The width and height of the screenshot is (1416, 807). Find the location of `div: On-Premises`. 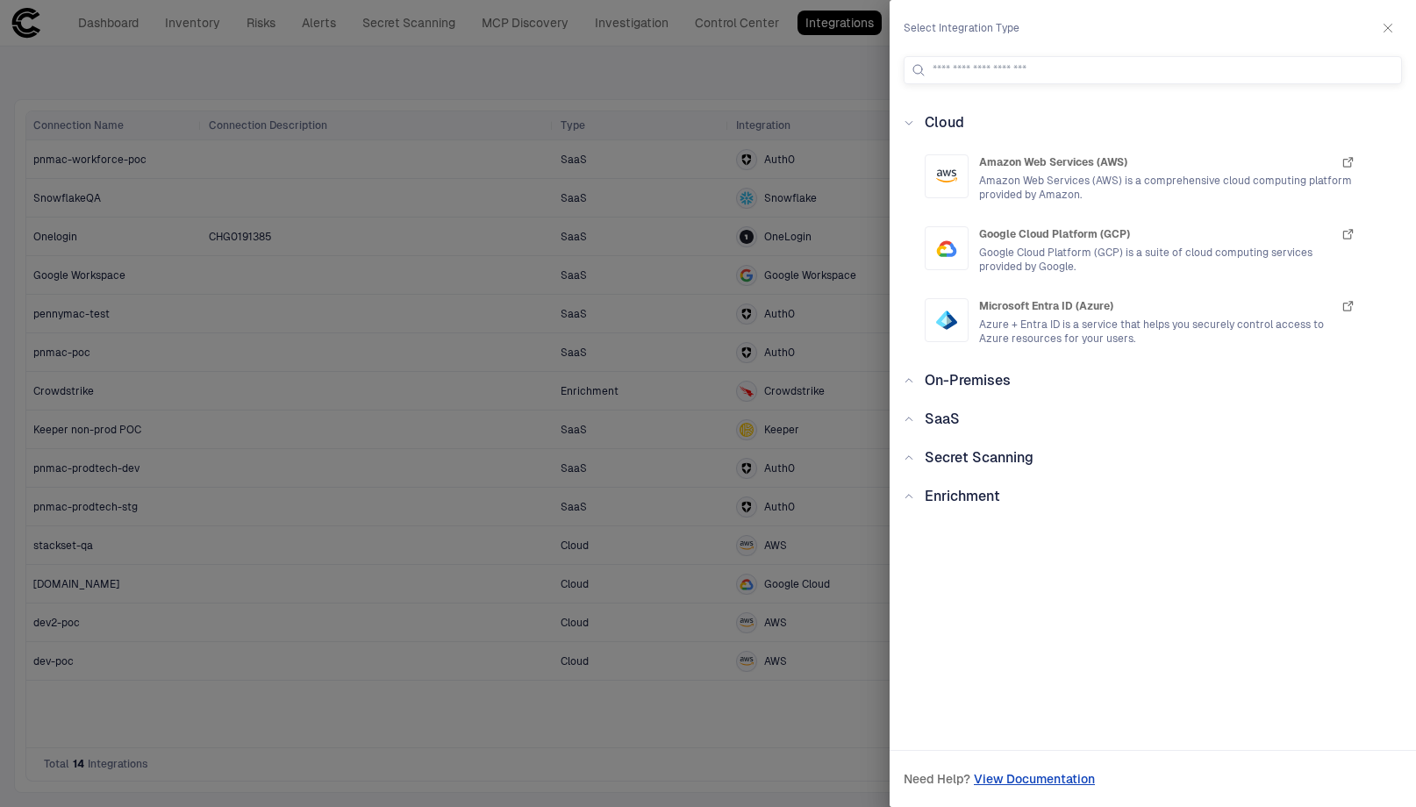

div: On-Premises is located at coordinates (1153, 381).